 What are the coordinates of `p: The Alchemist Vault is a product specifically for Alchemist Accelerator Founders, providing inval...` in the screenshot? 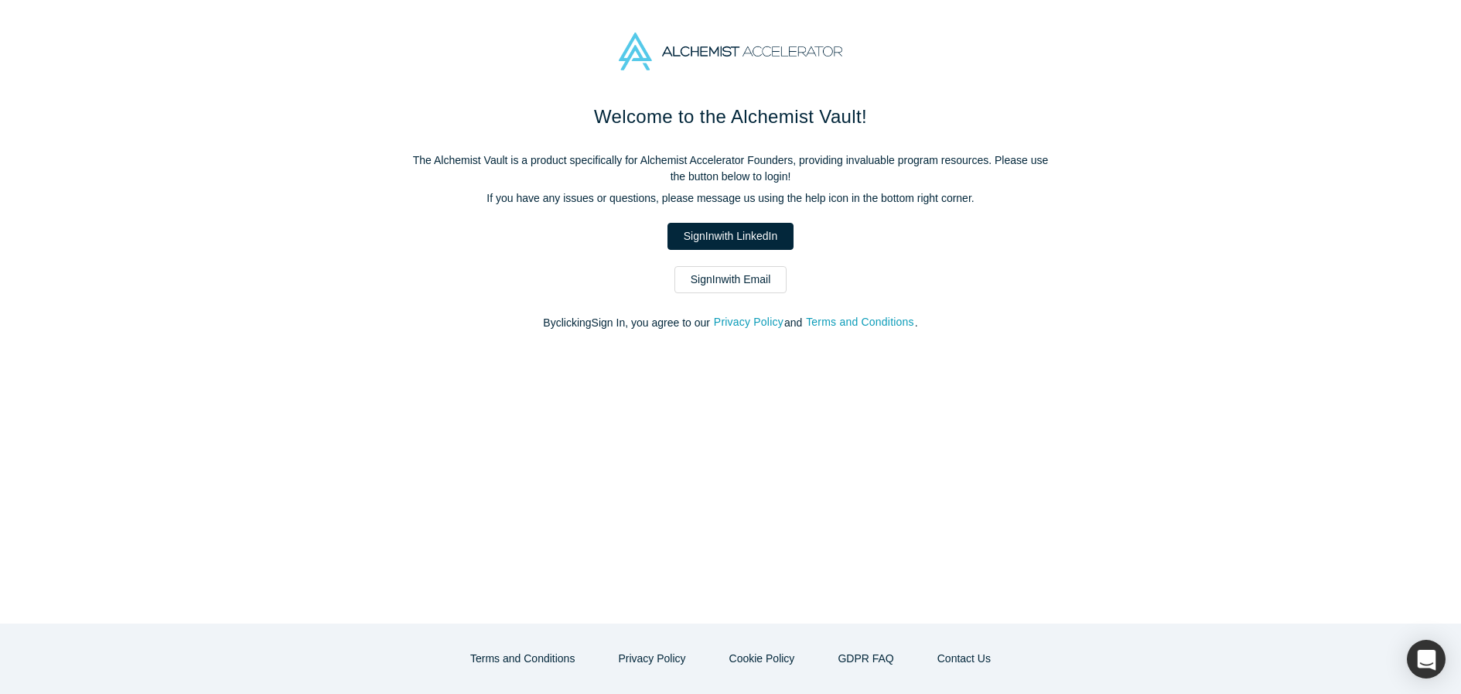 It's located at (731, 169).